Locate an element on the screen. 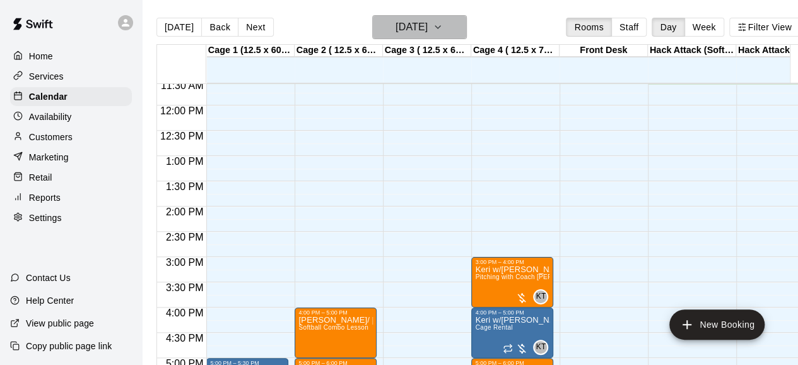 This screenshot has width=798, height=365. button: Rooms is located at coordinates (589, 27).